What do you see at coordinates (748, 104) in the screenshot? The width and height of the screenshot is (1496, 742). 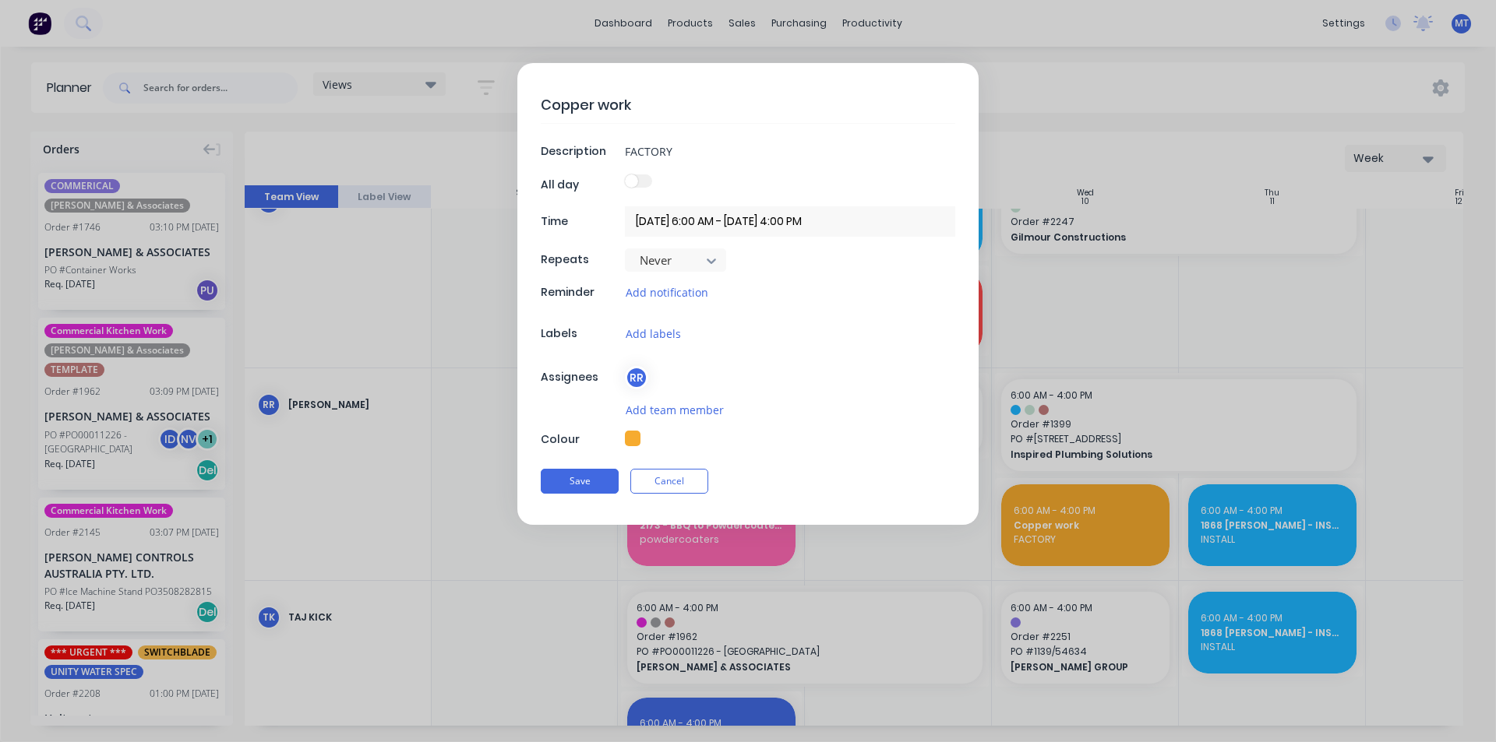 I see `textarea: Copper work` at bounding box center [748, 104].